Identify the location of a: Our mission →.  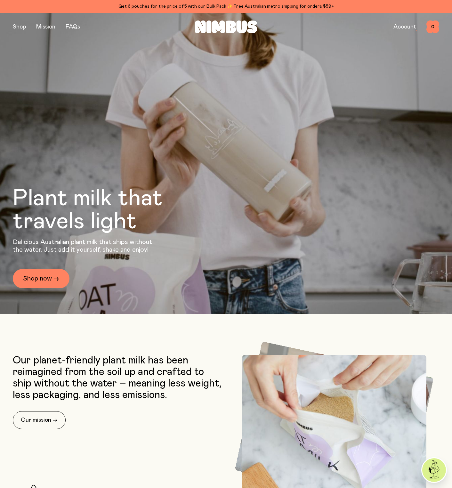
(39, 420).